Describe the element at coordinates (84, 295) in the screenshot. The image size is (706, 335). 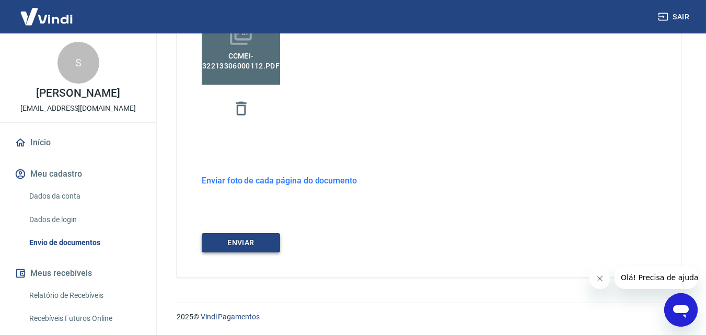
I see `a: Relatório de Recebíveis` at that location.